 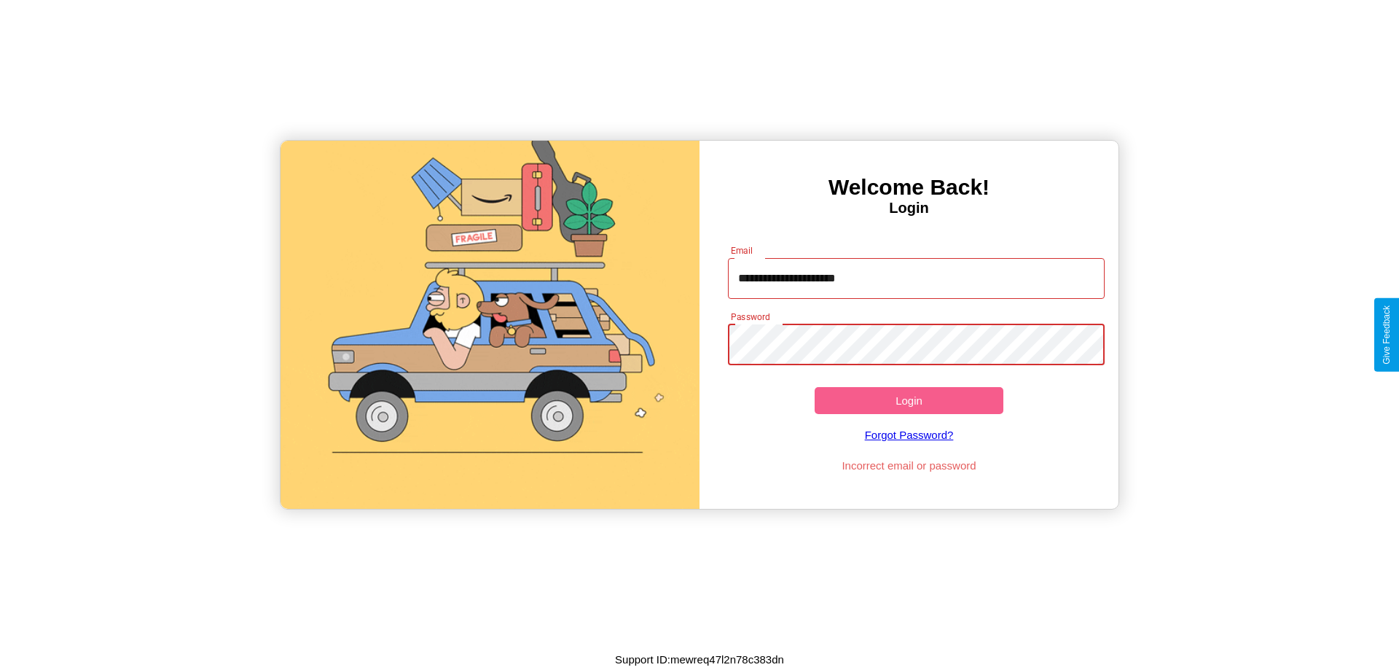 What do you see at coordinates (909, 434) in the screenshot?
I see `a: Forgot Password?` at bounding box center [909, 434].